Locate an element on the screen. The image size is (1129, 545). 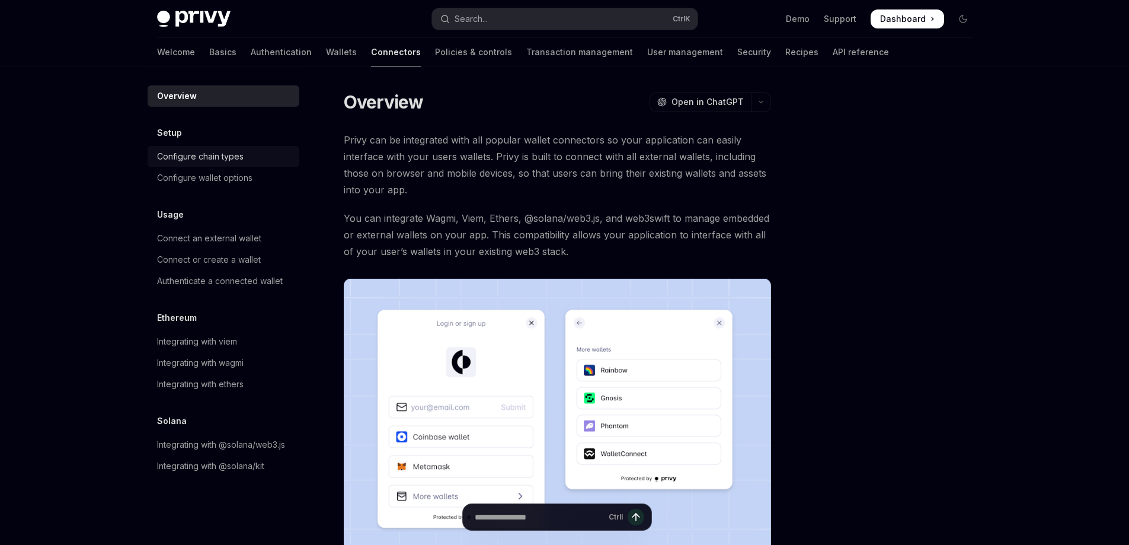
button: Toggle dark mode is located at coordinates (963, 19).